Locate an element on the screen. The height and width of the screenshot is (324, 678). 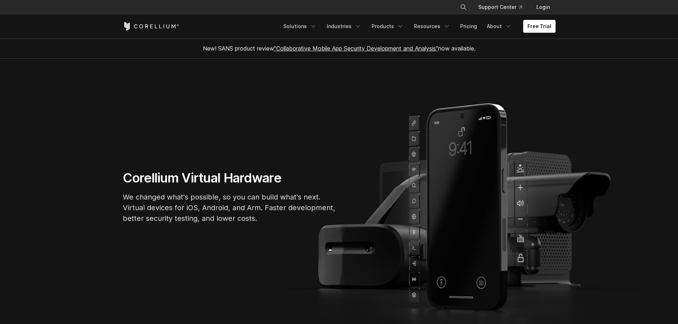
a: Resources is located at coordinates (432, 26).